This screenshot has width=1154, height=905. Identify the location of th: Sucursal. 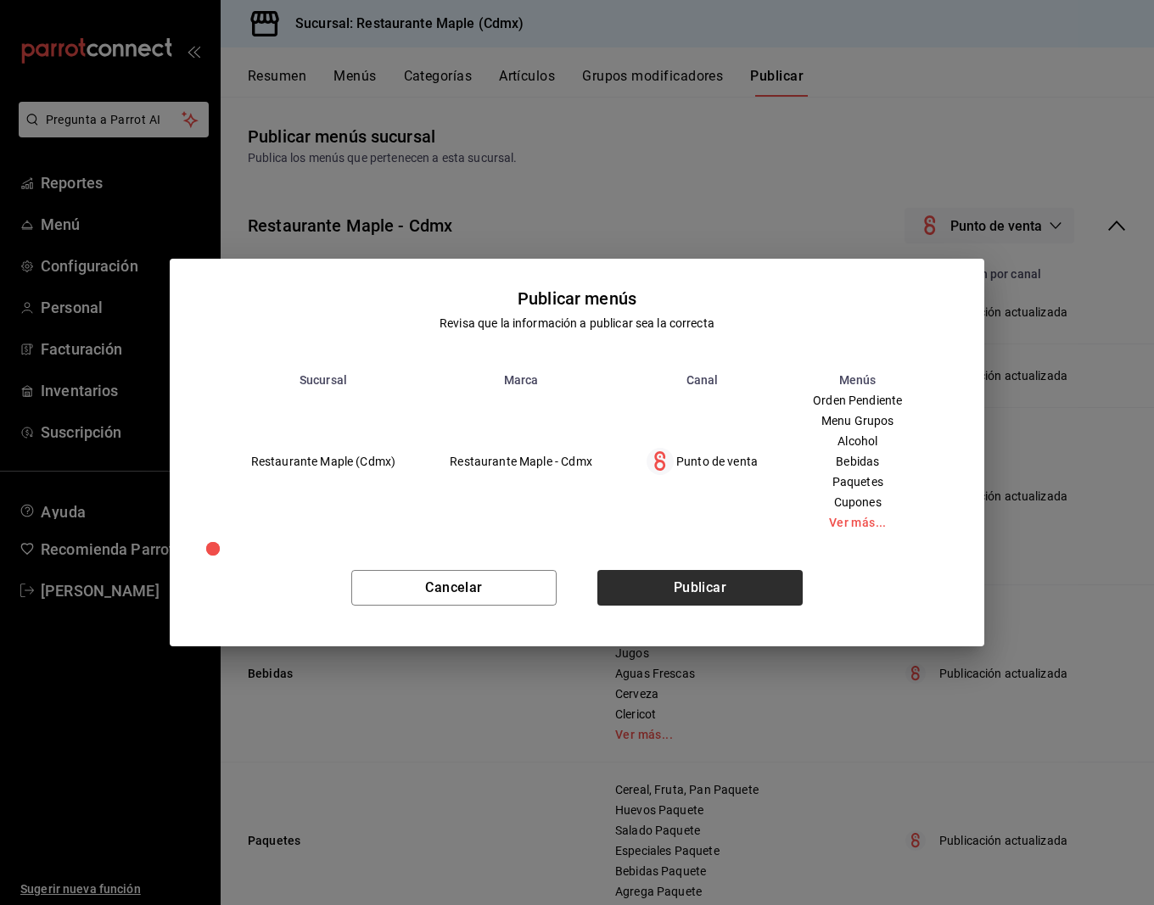
(323, 380).